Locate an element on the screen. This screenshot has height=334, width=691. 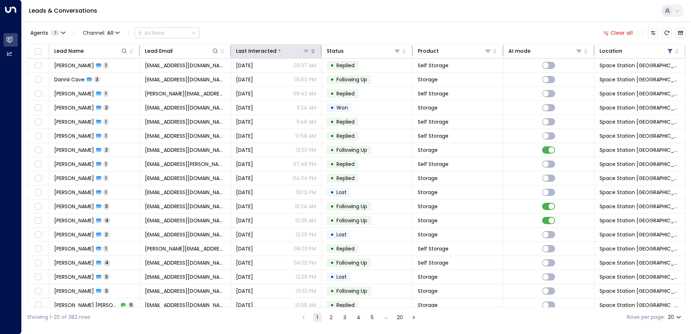
div: Product is located at coordinates (428, 51).